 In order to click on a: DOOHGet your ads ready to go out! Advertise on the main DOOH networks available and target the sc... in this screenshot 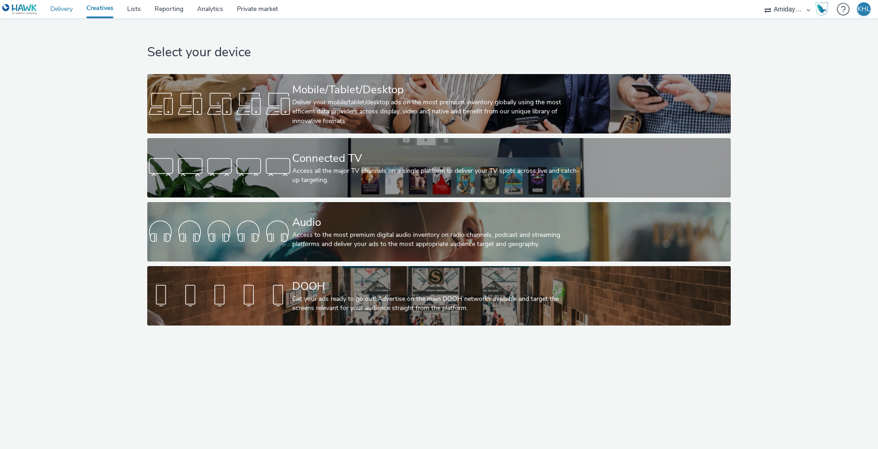, I will do `click(439, 296)`.